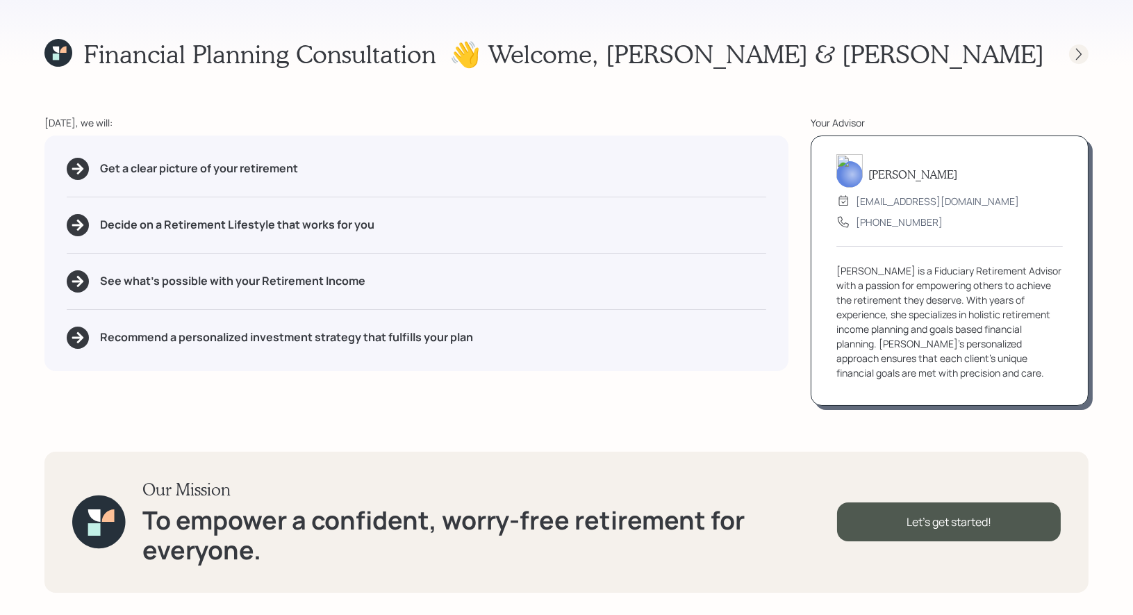  I want to click on h1: Financial Planning Consultation, so click(260, 53).